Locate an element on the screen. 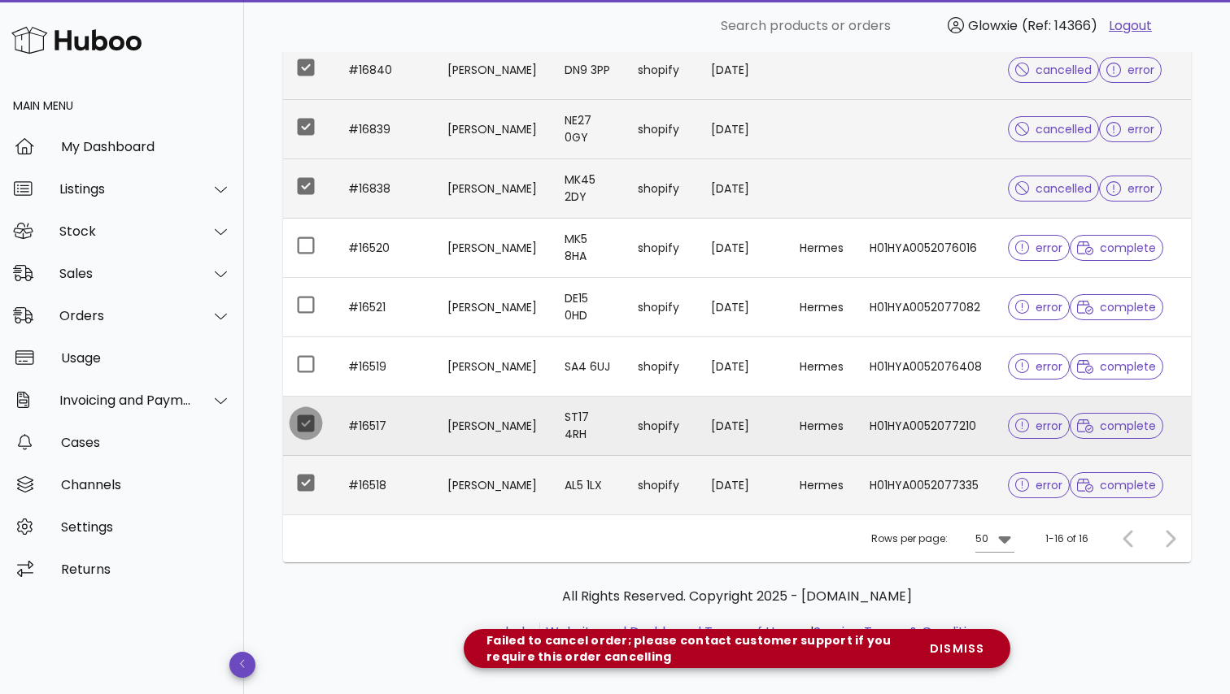  div: Channels is located at coordinates (146, 485).